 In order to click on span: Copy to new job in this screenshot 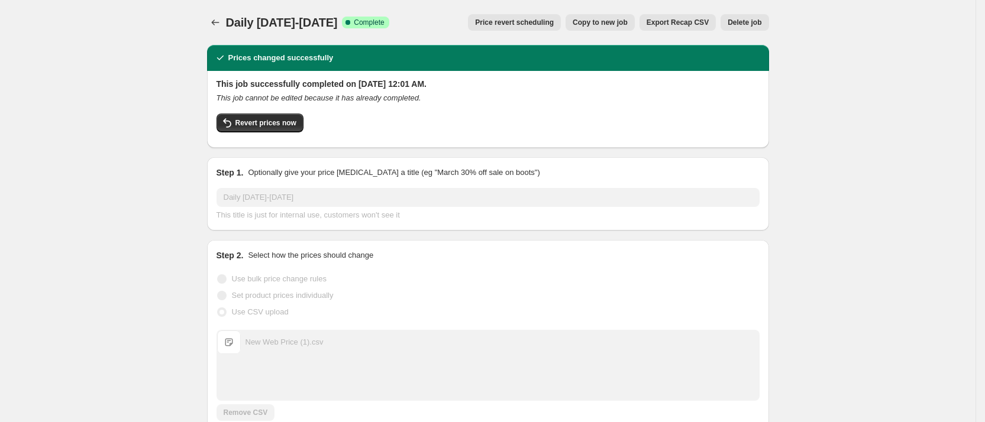, I will do `click(600, 22)`.